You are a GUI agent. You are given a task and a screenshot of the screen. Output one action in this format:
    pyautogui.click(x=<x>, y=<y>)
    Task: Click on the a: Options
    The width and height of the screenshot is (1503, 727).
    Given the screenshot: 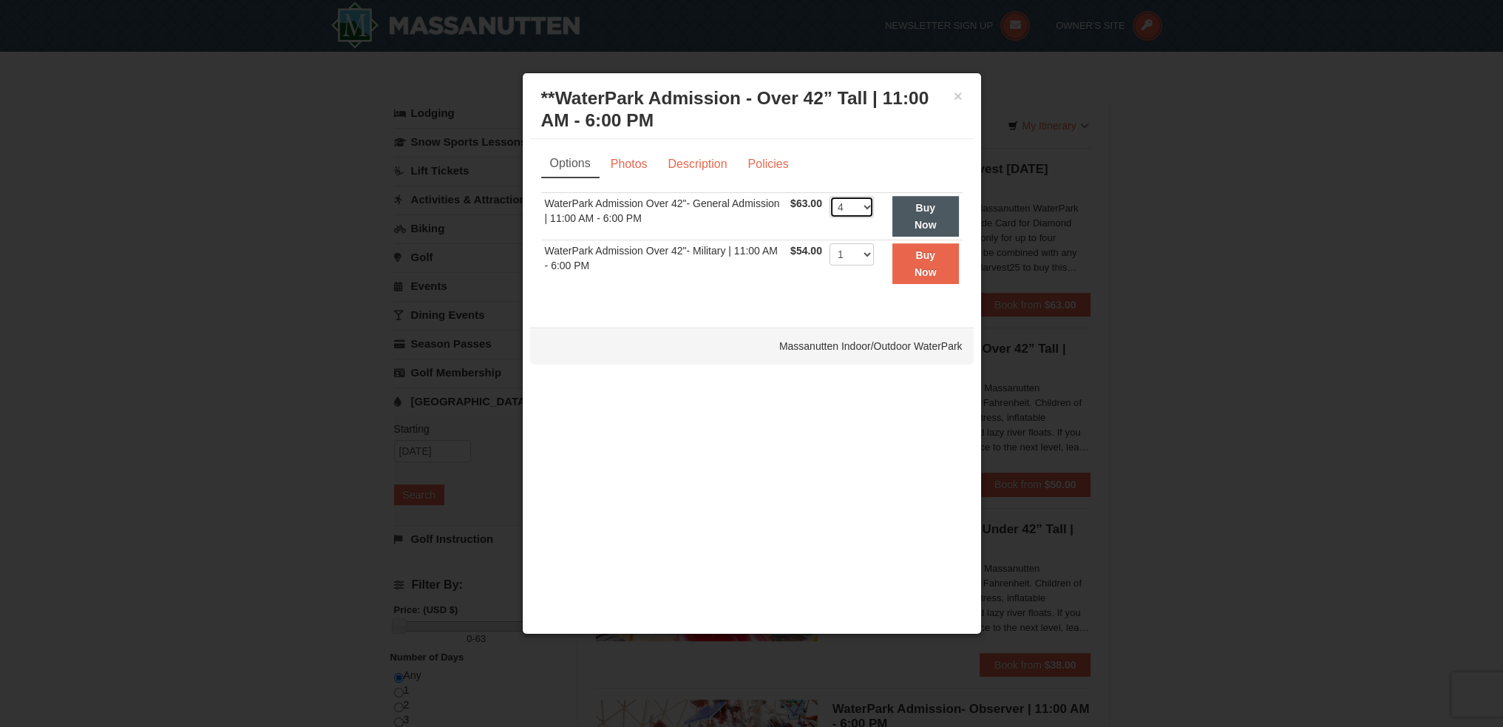 What is the action you would take?
    pyautogui.click(x=570, y=164)
    